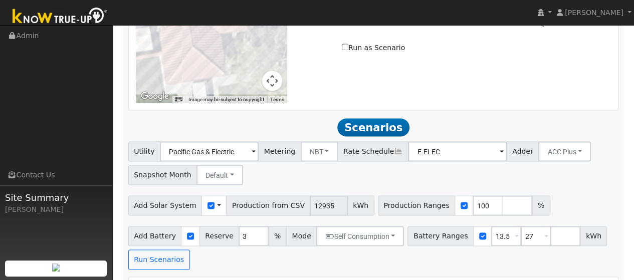 The image size is (634, 280). What do you see at coordinates (277, 99) in the screenshot?
I see `a: Terms (opens in new tab)` at bounding box center [277, 99].